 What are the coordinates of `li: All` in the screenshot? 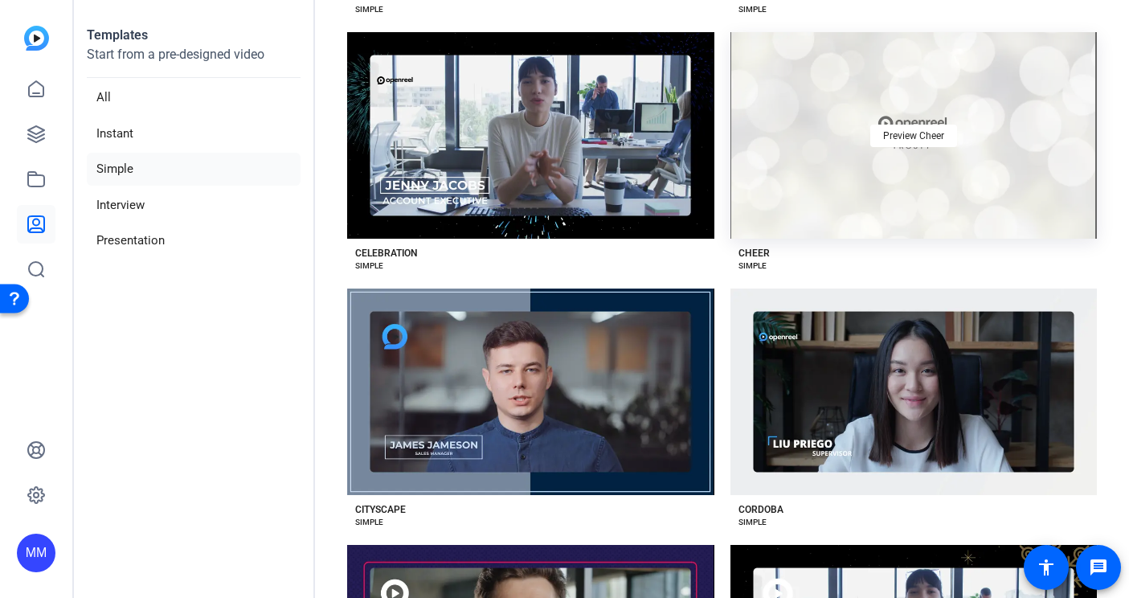 It's located at (194, 97).